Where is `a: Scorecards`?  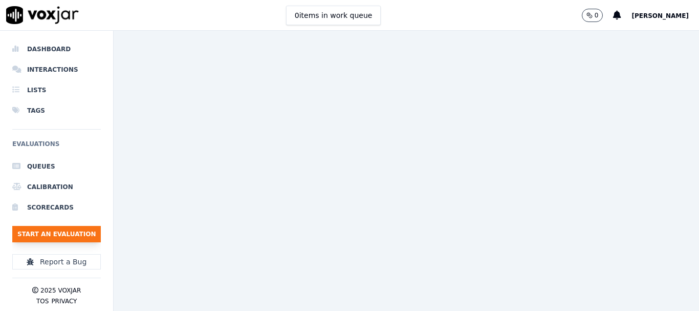 a: Scorecards is located at coordinates (56, 207).